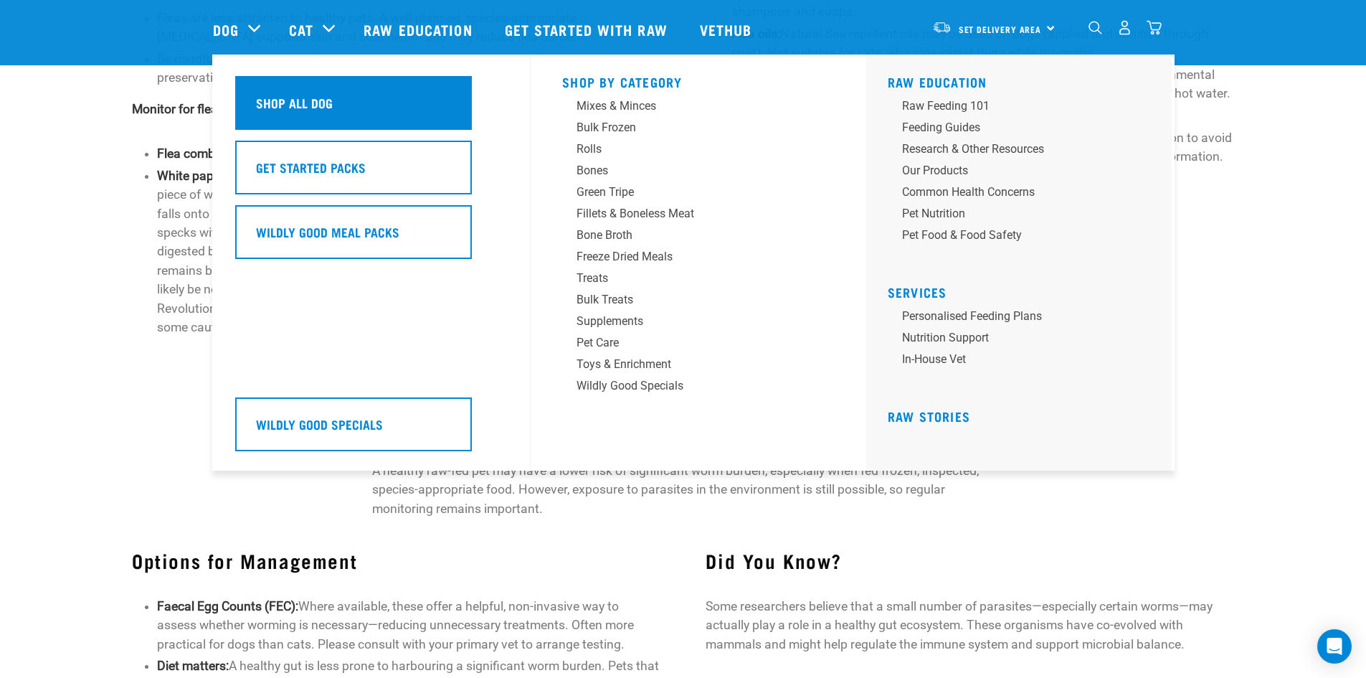 The width and height of the screenshot is (1366, 678). I want to click on a: Rolls, so click(698, 151).